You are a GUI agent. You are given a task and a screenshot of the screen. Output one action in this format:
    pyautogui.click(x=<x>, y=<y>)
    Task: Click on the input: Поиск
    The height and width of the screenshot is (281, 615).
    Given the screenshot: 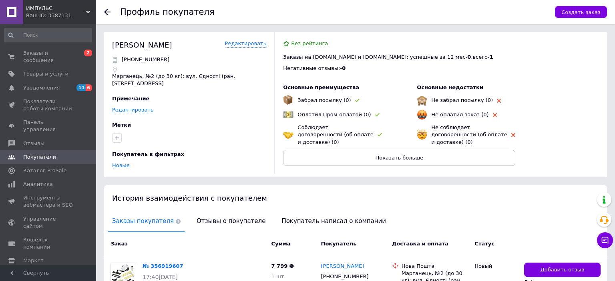 What is the action you would take?
    pyautogui.click(x=48, y=35)
    